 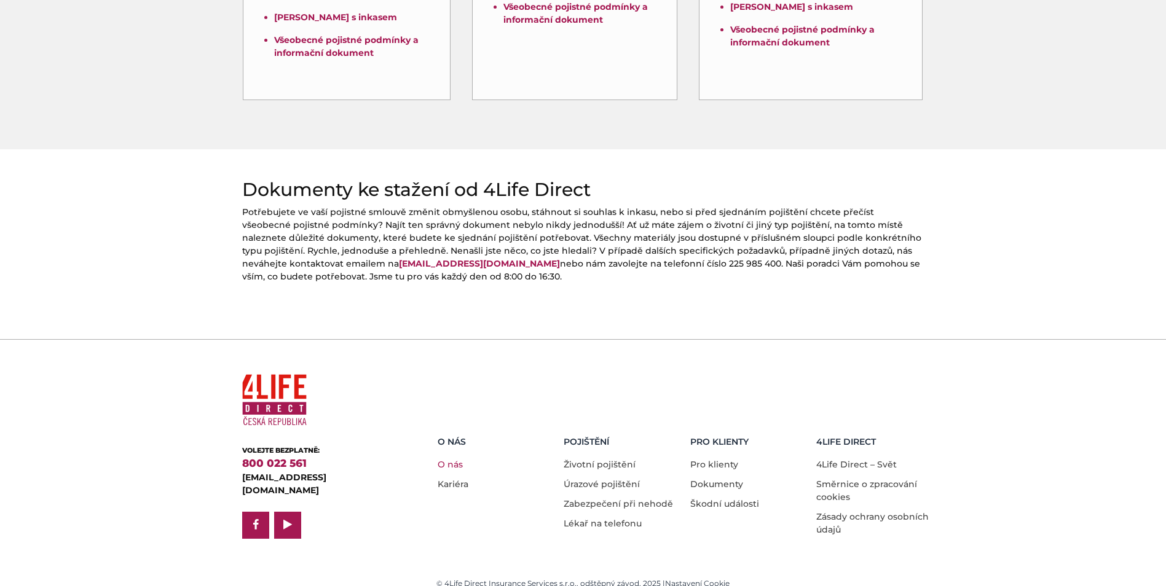 What do you see at coordinates (320, 450) in the screenshot?
I see `div: VOLEJTE BEZPLATNĚ:` at bounding box center [320, 450].